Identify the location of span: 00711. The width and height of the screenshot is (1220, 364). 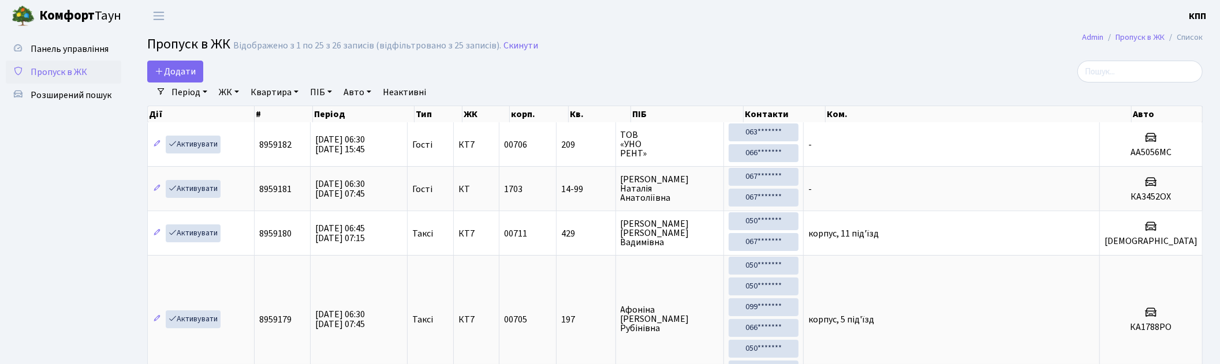
(516, 234).